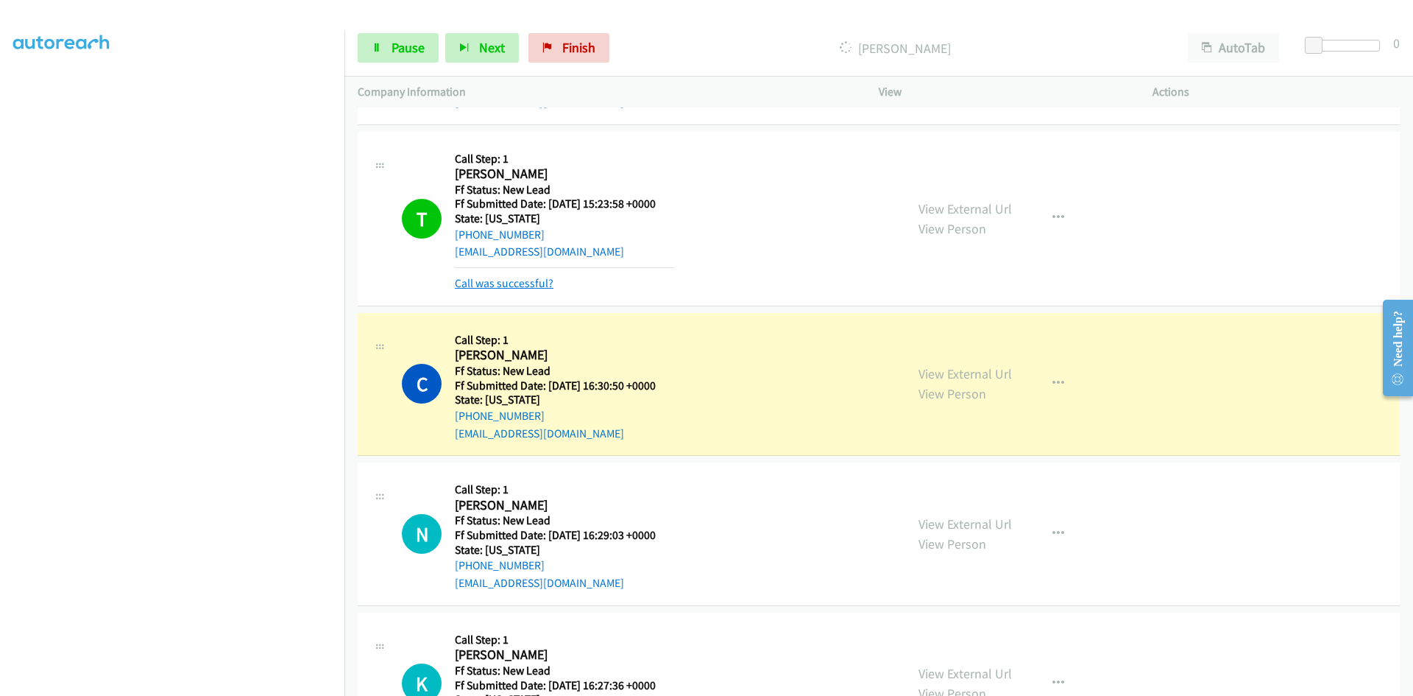 Image resolution: width=1413 pixels, height=696 pixels. I want to click on div: Open Resource Center, so click(27, 58).